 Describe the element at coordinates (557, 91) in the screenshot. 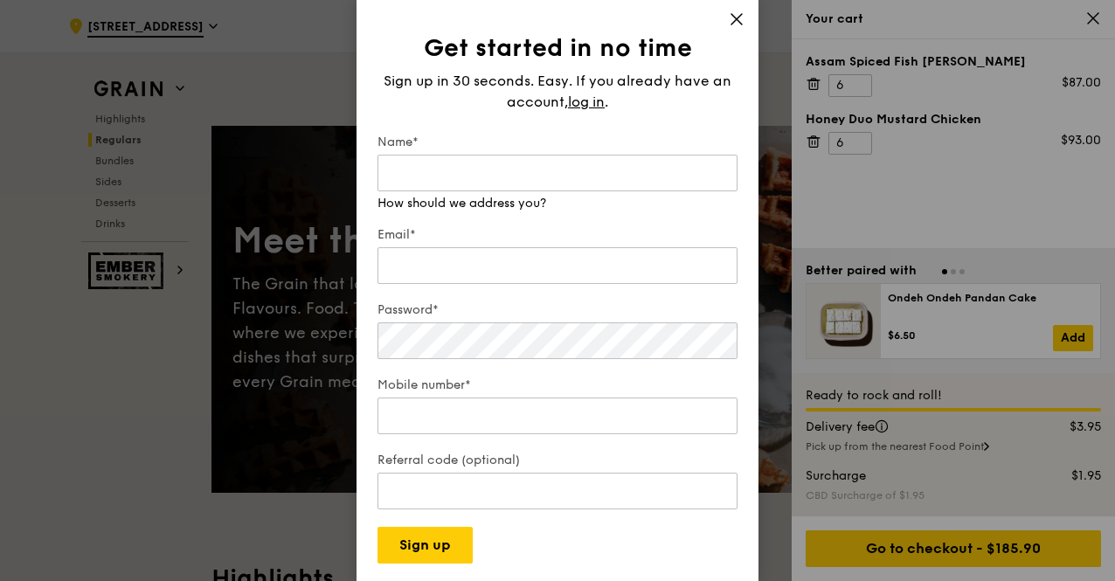

I see `span: Sign up in 30 seconds. Easy. If you already have an account,` at that location.